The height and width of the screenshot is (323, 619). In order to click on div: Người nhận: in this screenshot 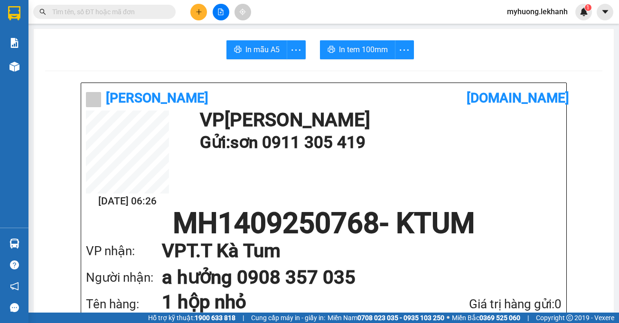, I will do `click(124, 278)`.